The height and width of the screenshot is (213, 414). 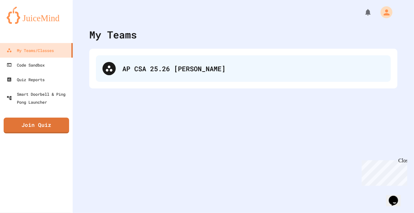 I want to click on a: Join Quiz, so click(x=36, y=125).